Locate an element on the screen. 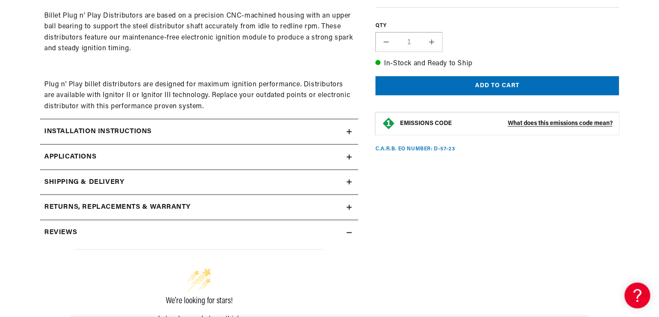 The height and width of the screenshot is (317, 659). label: QTY is located at coordinates (497, 26).